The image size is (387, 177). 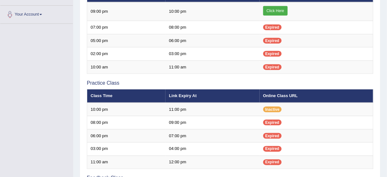 What do you see at coordinates (37, 14) in the screenshot?
I see `a: Your Account` at bounding box center [37, 14].